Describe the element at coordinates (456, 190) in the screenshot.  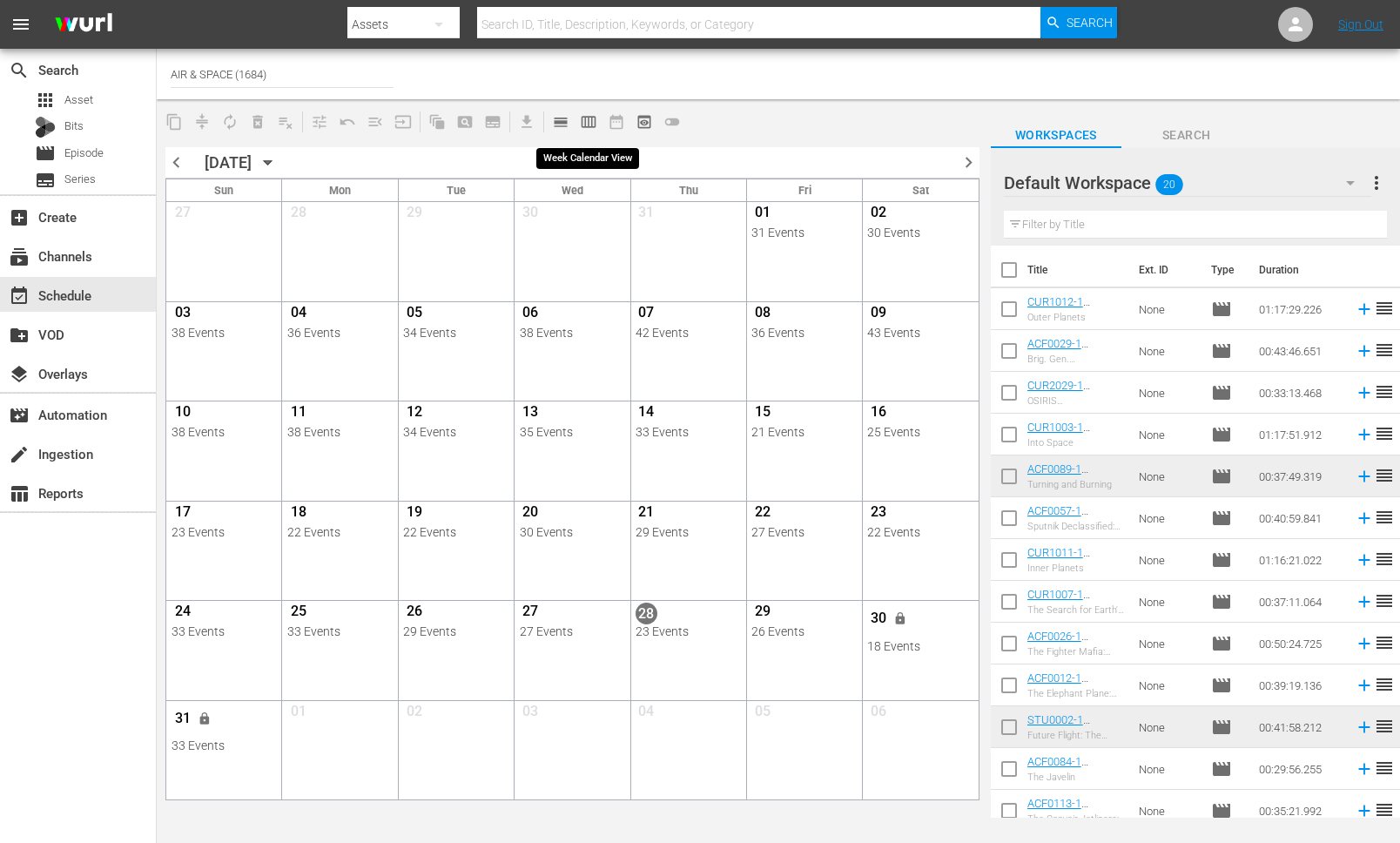
I see `span: Tue` at that location.